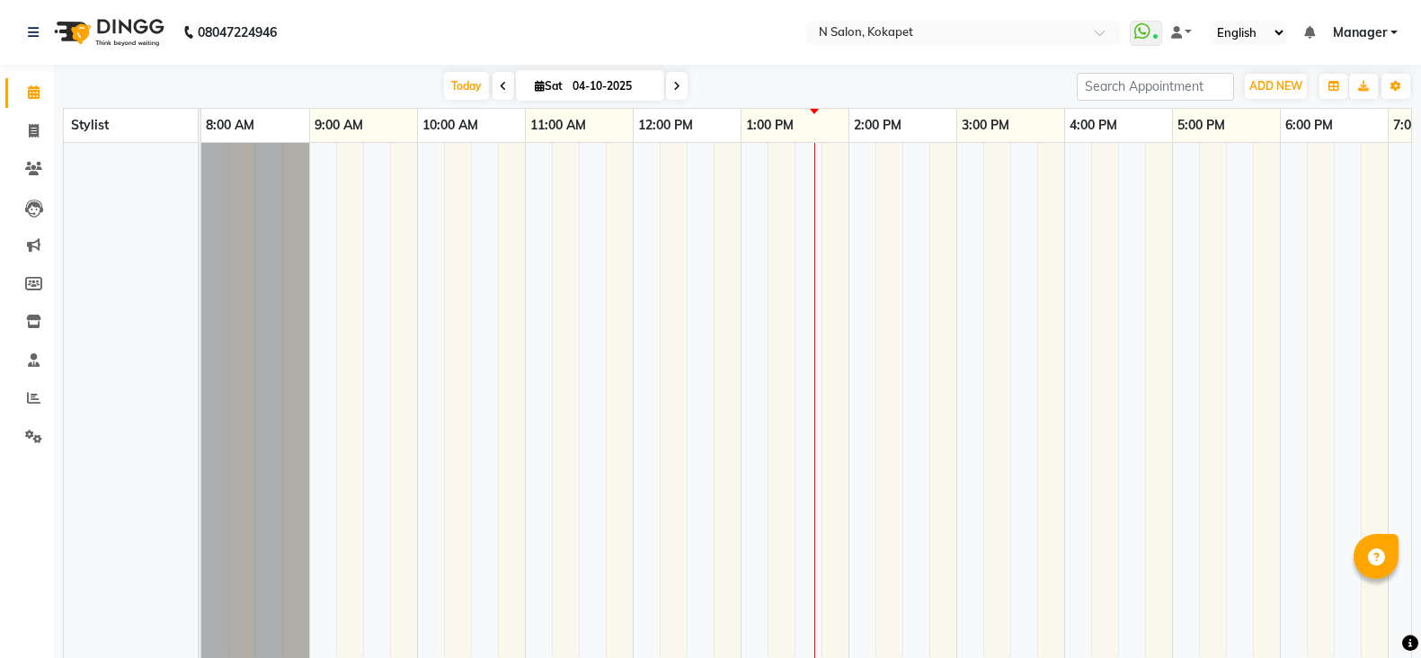 The width and height of the screenshot is (1421, 658). I want to click on a: 6:00 PM, so click(1309, 125).